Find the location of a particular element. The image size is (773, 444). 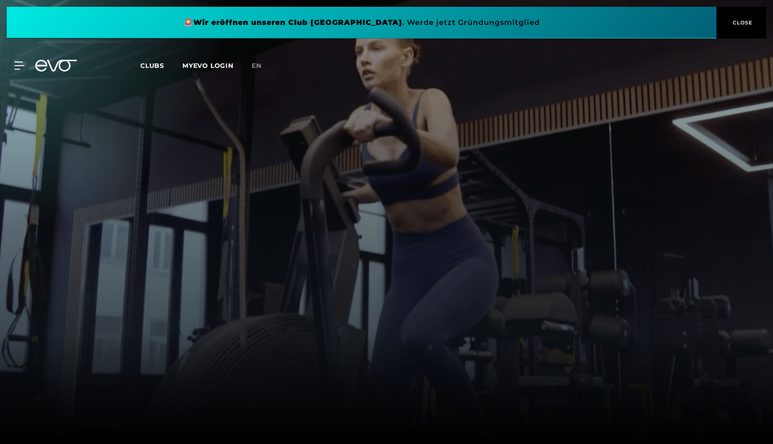

a: en is located at coordinates (262, 66).